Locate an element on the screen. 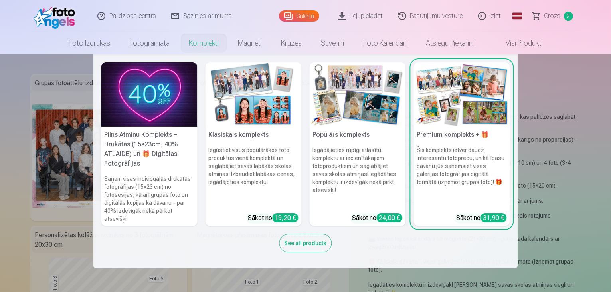 This screenshot has width=611, height=292. h6: Šis komplekts ietver daudz interesantu fotopreču, un kā īpašu dāvanu jūs saņemsiet visas galerija... is located at coordinates (462, 176).